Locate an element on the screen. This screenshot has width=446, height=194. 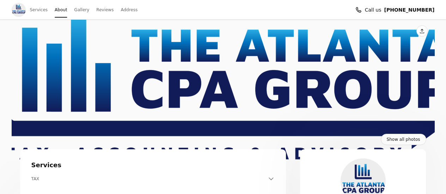
button: TAX is located at coordinates (153, 179).